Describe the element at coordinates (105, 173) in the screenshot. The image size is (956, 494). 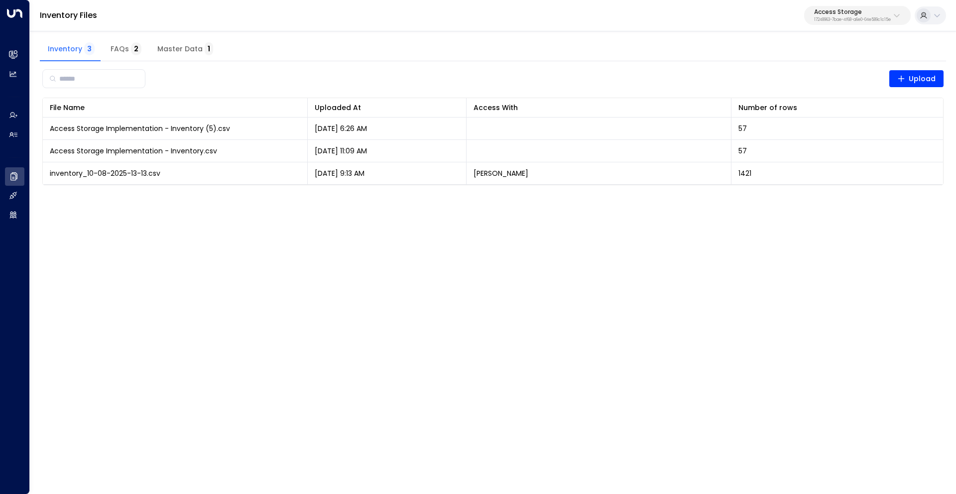
I see `span: inventory_10-08-2025-13-13.csv` at that location.